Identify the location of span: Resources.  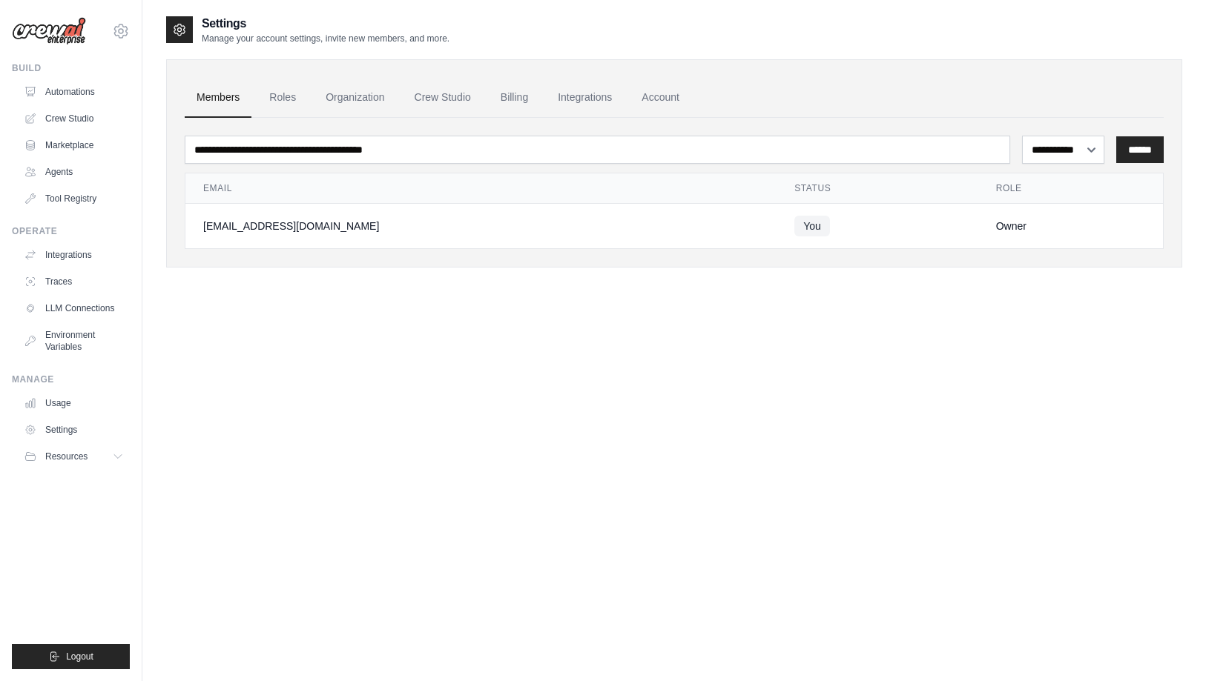
(66, 457).